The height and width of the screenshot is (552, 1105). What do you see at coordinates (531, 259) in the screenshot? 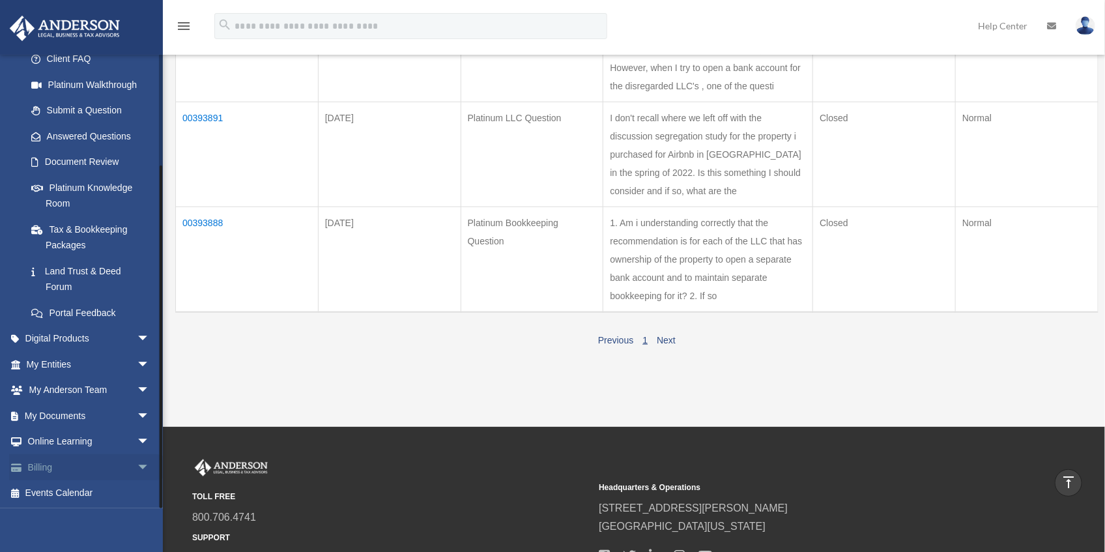
I see `td: Platinum Bookkeeping Question` at bounding box center [531, 259].